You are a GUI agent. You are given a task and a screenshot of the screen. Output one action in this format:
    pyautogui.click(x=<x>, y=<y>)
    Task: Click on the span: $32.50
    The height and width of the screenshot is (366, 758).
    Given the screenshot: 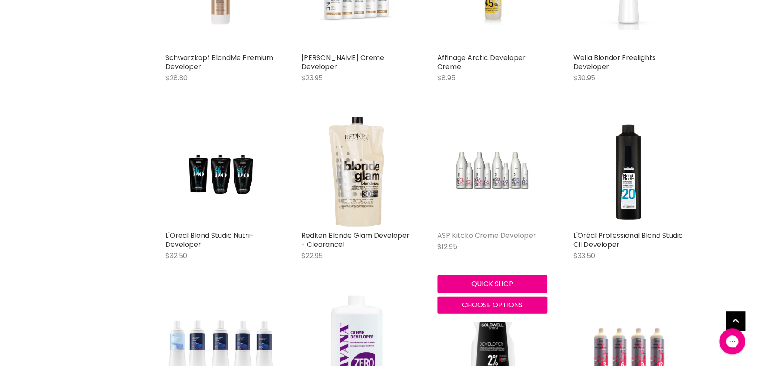 What is the action you would take?
    pyautogui.click(x=176, y=255)
    